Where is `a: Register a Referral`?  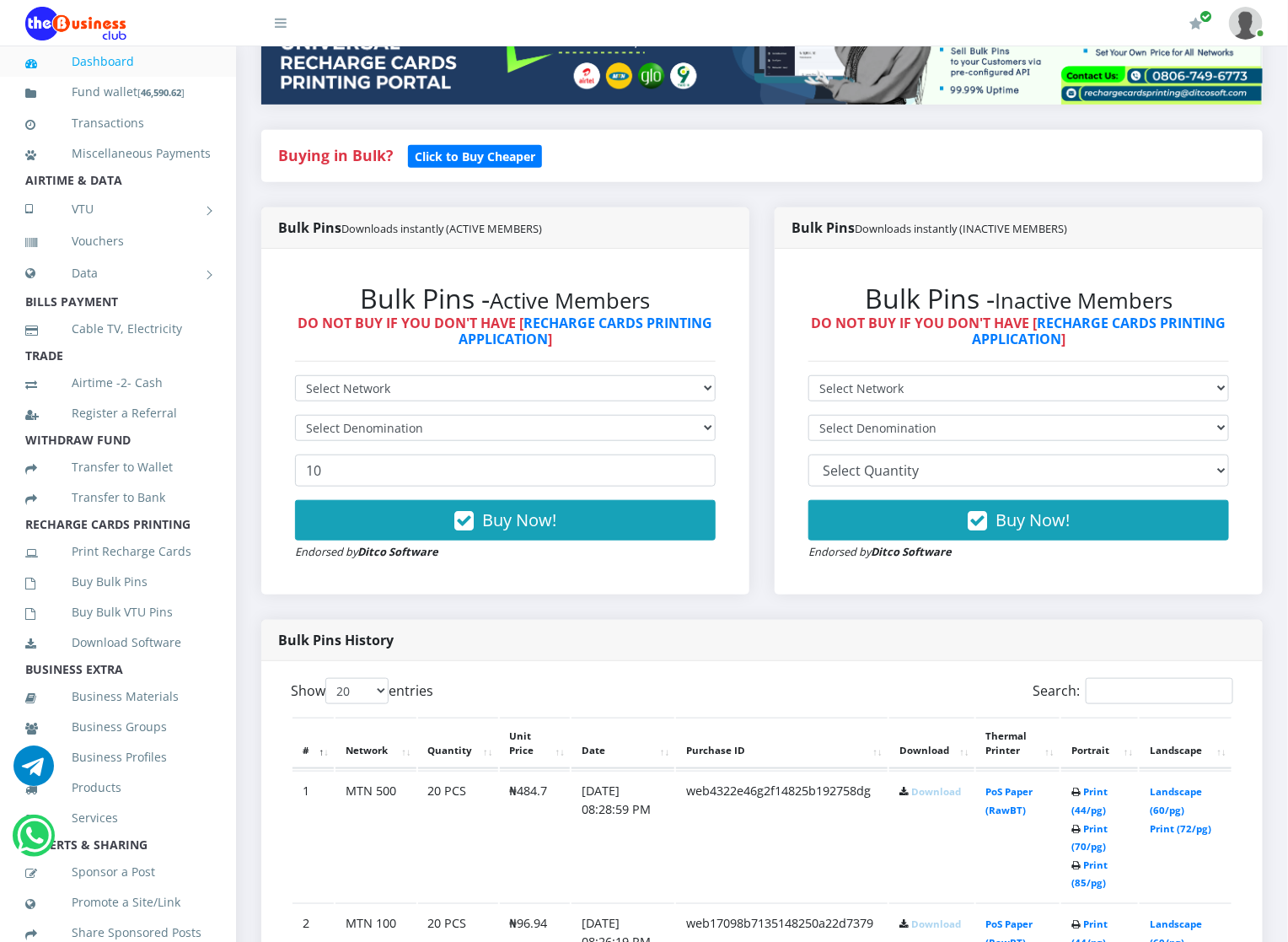 a: Register a Referral is located at coordinates (118, 413).